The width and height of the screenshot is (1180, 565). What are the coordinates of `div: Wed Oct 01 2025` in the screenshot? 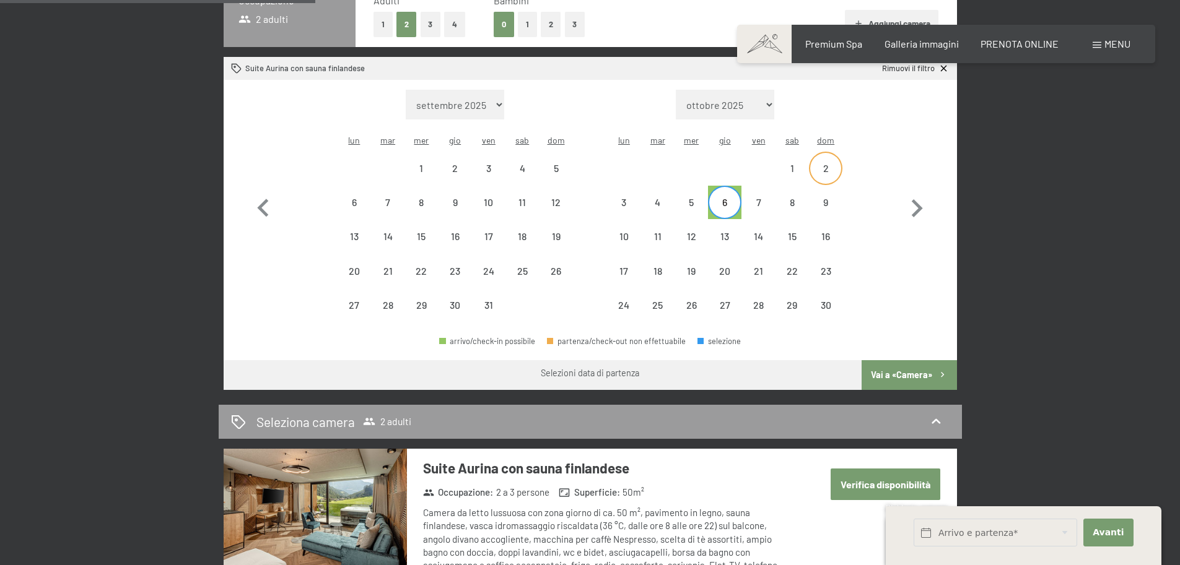 It's located at (421, 168).